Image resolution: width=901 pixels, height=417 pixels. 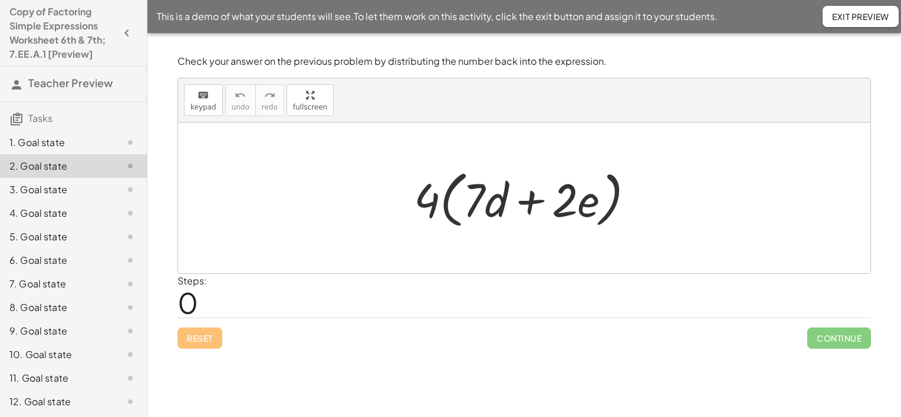 I want to click on button: Exit Preview, so click(x=860, y=17).